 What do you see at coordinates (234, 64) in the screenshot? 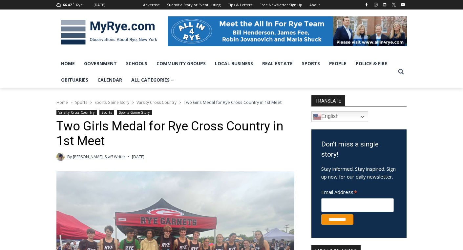
I see `a: Local Business` at bounding box center [234, 64].